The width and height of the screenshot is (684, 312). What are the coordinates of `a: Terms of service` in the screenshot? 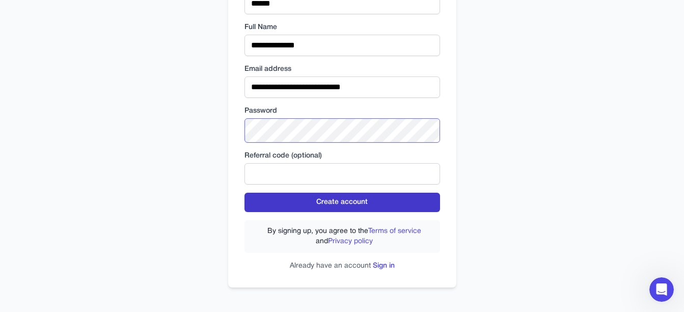 It's located at (395, 231).